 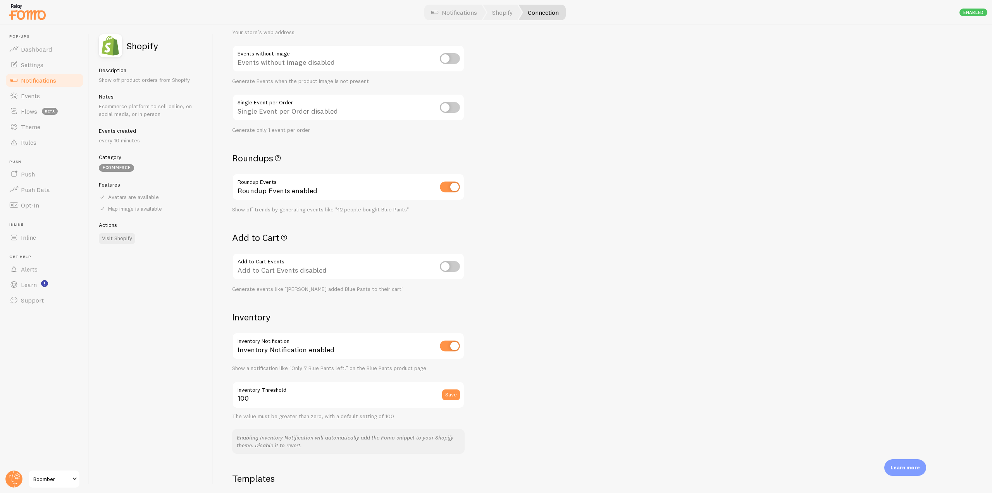 What do you see at coordinates (31, 127) in the screenshot?
I see `span: Theme` at bounding box center [31, 127].